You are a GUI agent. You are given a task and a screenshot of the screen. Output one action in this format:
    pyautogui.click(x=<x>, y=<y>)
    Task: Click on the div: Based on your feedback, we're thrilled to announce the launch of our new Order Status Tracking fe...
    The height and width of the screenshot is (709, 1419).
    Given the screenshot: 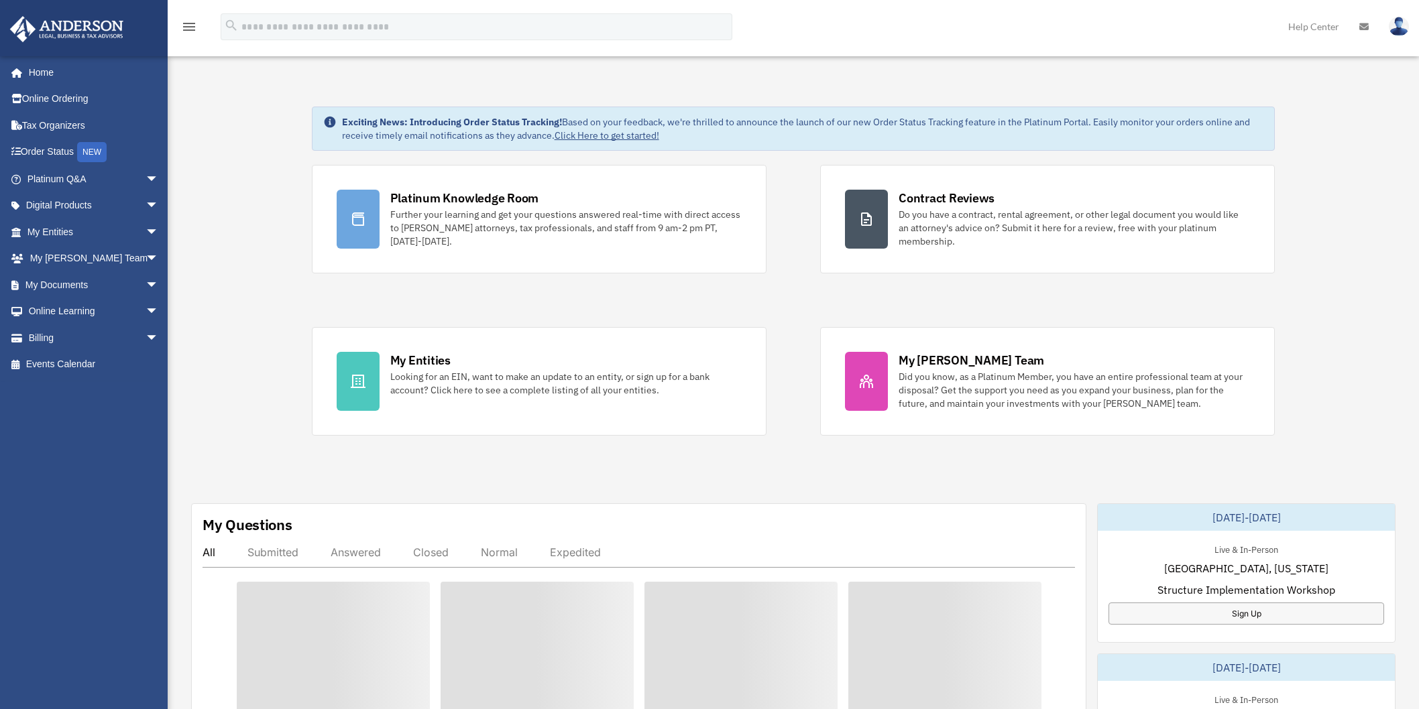 What is the action you would take?
    pyautogui.click(x=803, y=129)
    